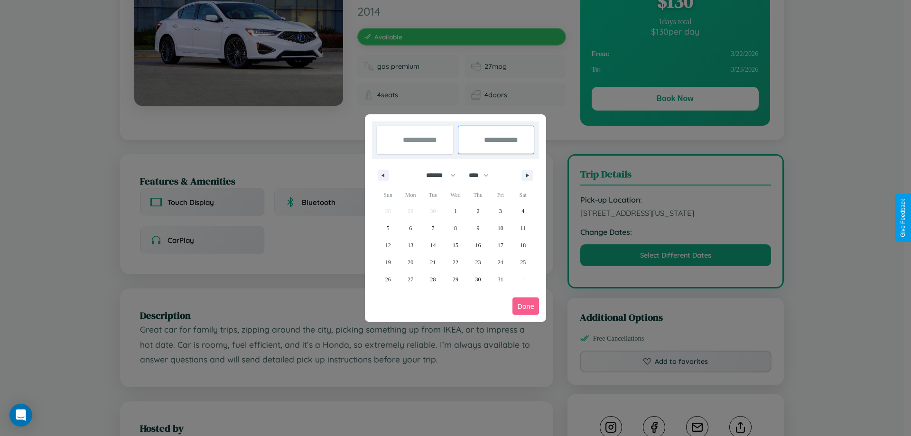 This screenshot has width=911, height=436. What do you see at coordinates (500, 245) in the screenshot?
I see `button: 17` at bounding box center [500, 245].